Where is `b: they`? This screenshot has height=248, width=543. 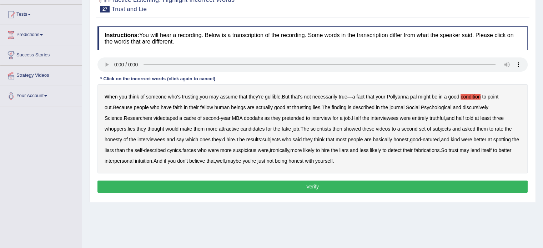
b: they is located at coordinates (308, 140).